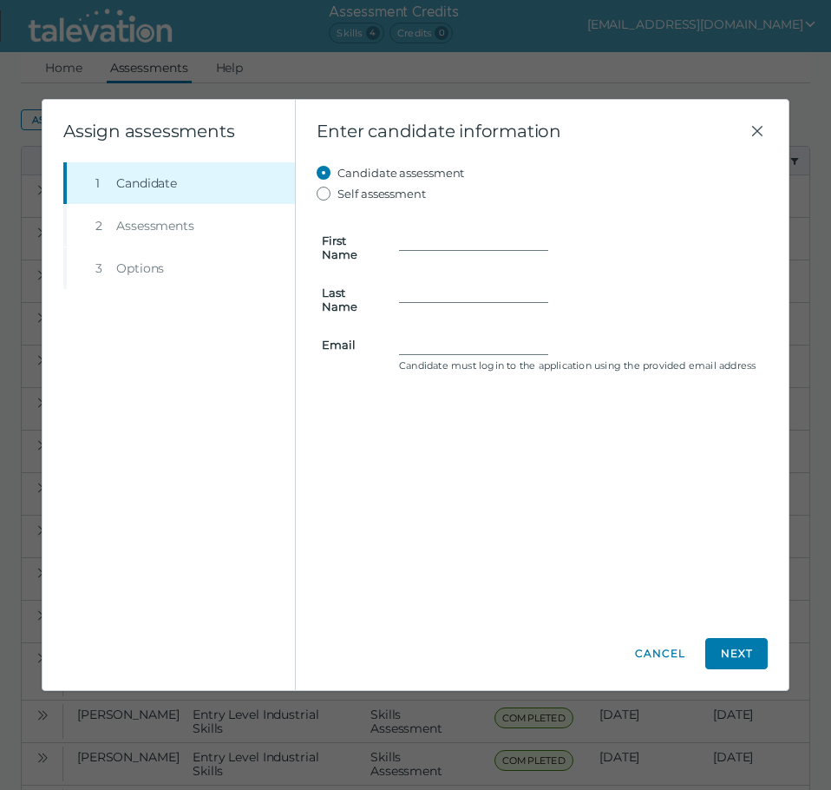 This screenshot has height=790, width=831. What do you see at coordinates (660, 653) in the screenshot?
I see `button: Cancel` at bounding box center [660, 653].